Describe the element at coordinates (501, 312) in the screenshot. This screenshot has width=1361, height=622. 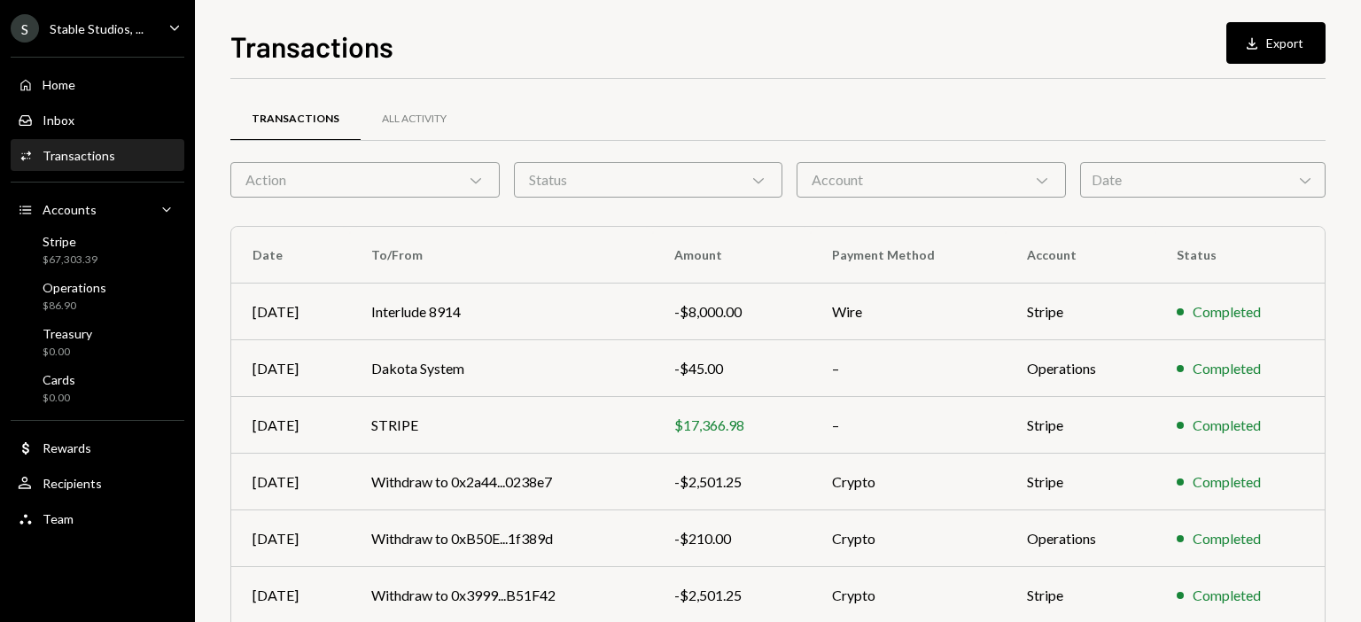
I see `td: Interlude 8914` at that location.